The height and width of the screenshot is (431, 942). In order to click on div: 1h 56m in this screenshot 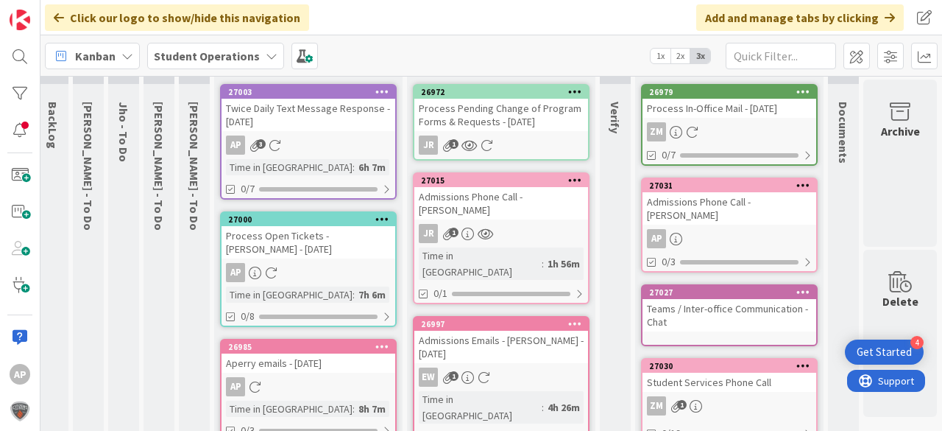, I will do `click(564, 263)`.